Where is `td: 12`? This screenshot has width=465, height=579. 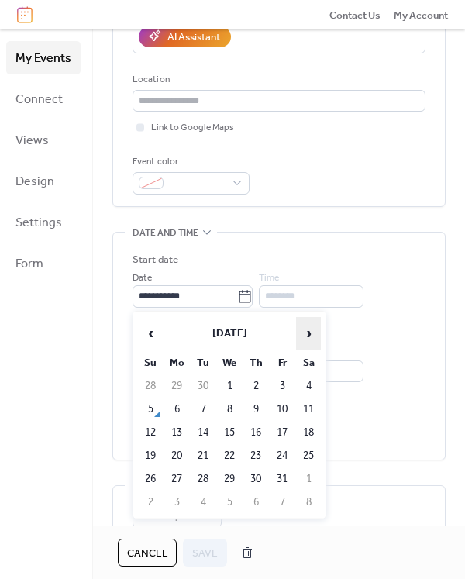
td: 12 is located at coordinates (150, 433).